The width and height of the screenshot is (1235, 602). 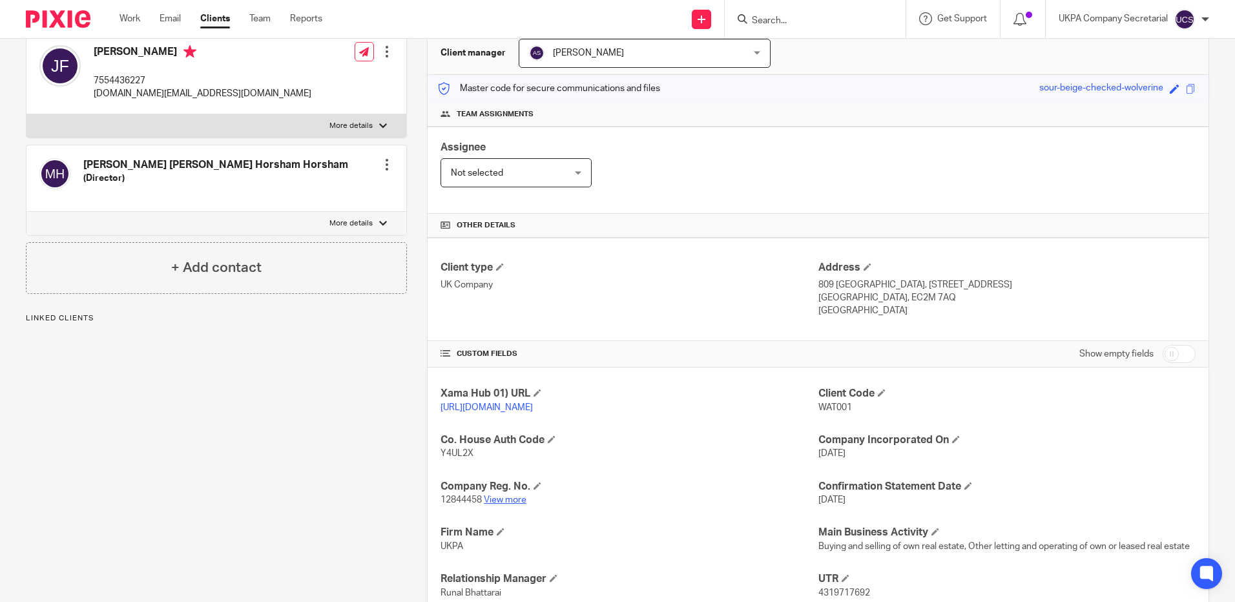 What do you see at coordinates (1116, 354) in the screenshot?
I see `label: Show empty fields` at bounding box center [1116, 354].